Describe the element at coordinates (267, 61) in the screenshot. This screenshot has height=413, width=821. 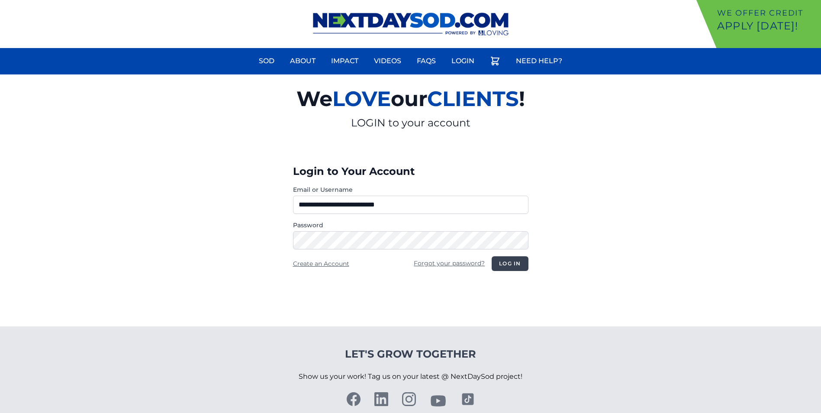
I see `a: Sod` at that location.